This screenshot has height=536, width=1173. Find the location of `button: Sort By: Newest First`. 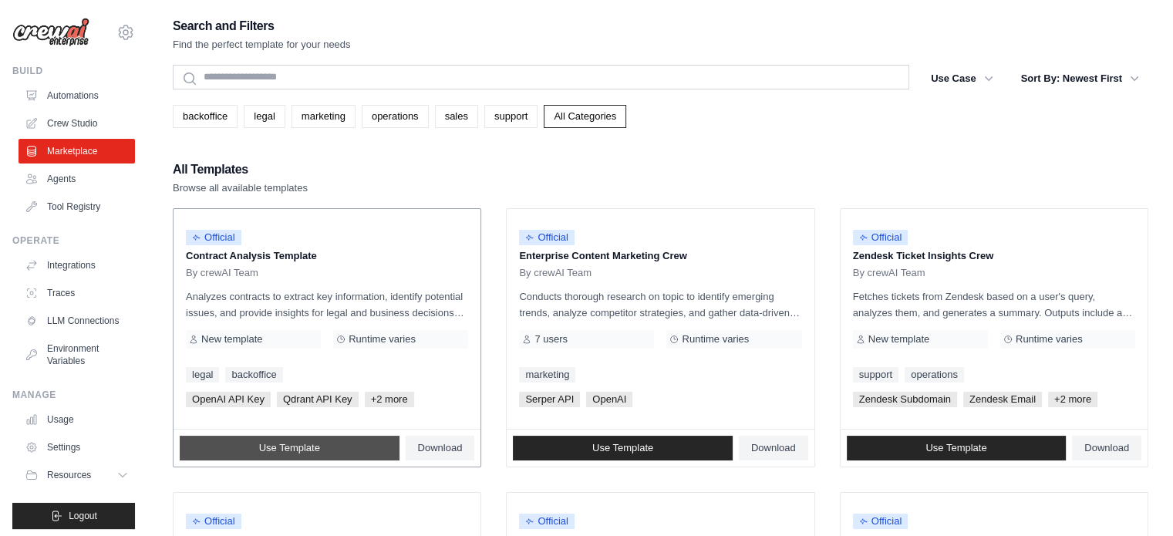

button: Sort By: Newest First is located at coordinates (1080, 79).